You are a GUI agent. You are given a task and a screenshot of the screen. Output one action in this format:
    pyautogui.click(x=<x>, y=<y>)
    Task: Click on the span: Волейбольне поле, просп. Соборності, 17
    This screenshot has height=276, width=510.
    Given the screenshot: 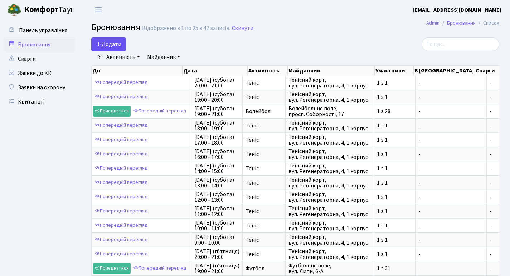 What is the action you would take?
    pyautogui.click(x=329, y=112)
    